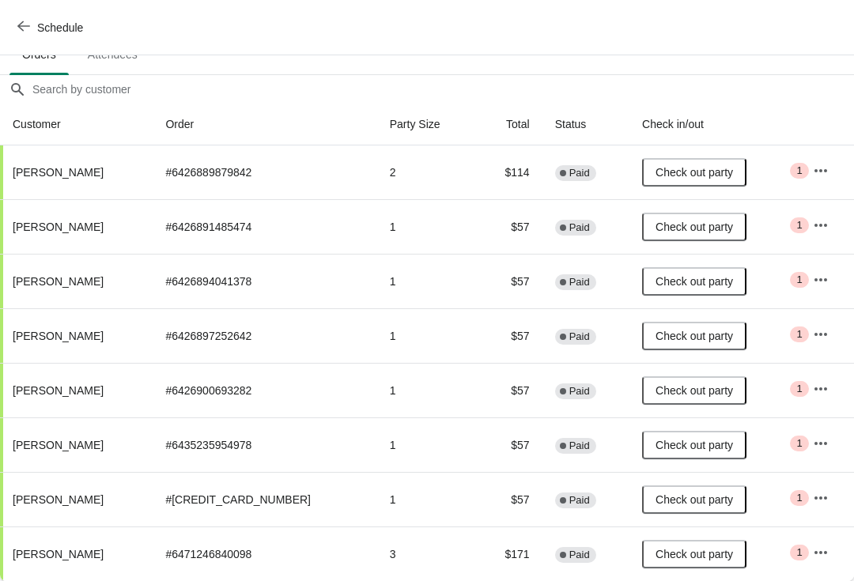  I want to click on button: Schedule, so click(51, 28).